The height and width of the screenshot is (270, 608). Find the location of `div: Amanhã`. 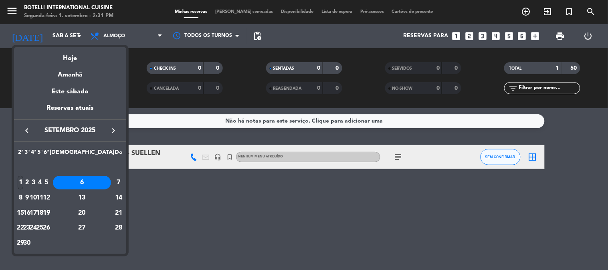

div: Amanhã is located at coordinates (70, 72).